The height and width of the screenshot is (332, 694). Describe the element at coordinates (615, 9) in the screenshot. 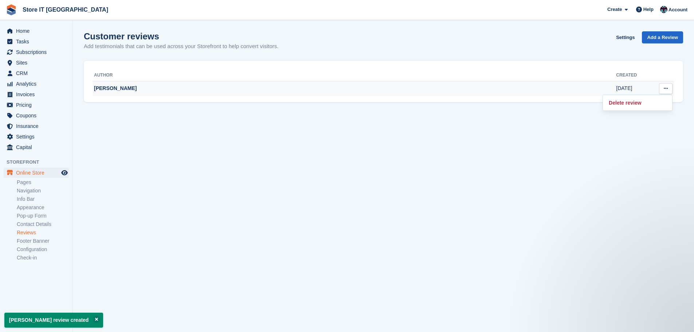

I see `span: Create` at that location.